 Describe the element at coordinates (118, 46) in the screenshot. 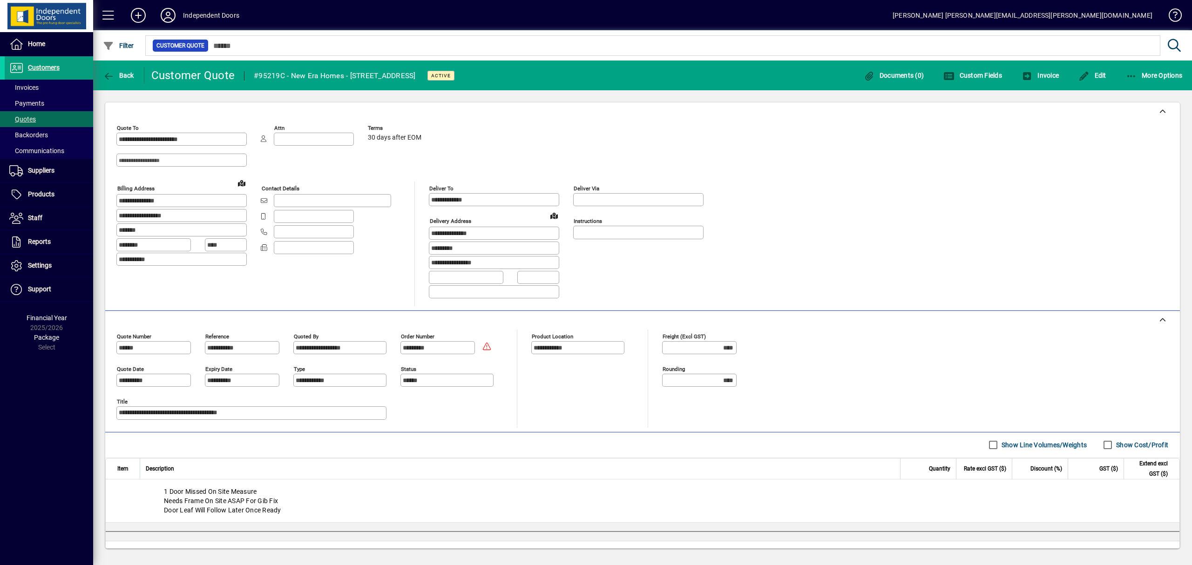

I see `span: Filter` at that location.